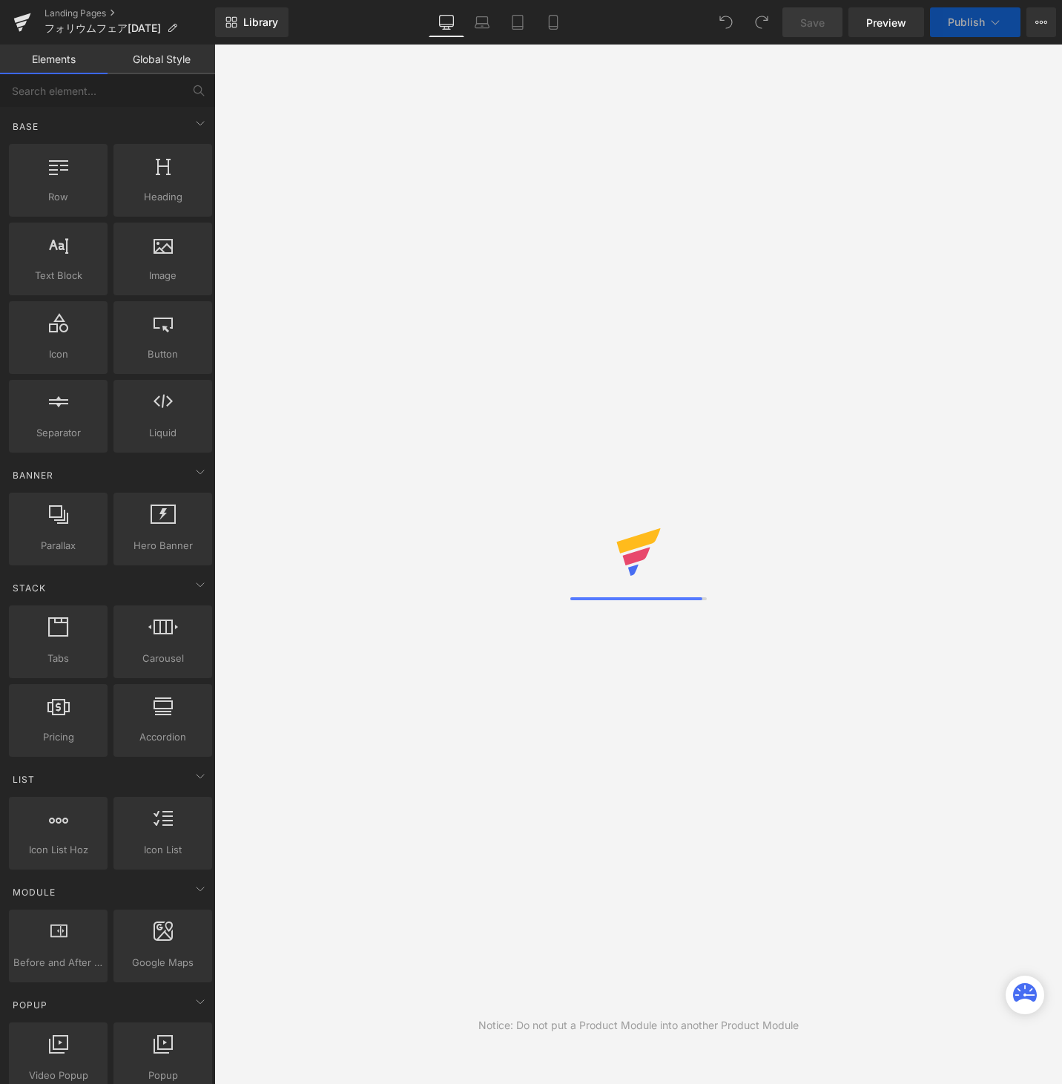 The height and width of the screenshot is (1084, 1062). I want to click on button: Publish, so click(975, 22).